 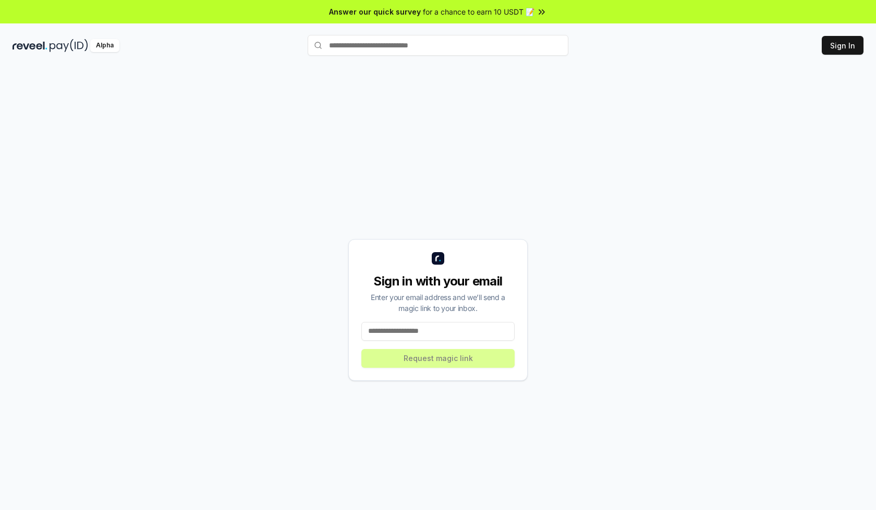 I want to click on button: Sign In, so click(x=842, y=45).